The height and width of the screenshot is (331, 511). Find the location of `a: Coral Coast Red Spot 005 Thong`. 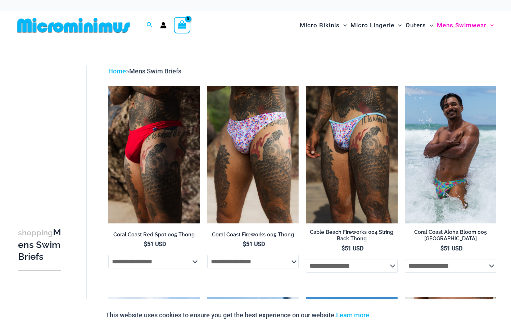

a: Coral Coast Red Spot 005 Thong is located at coordinates (154, 236).